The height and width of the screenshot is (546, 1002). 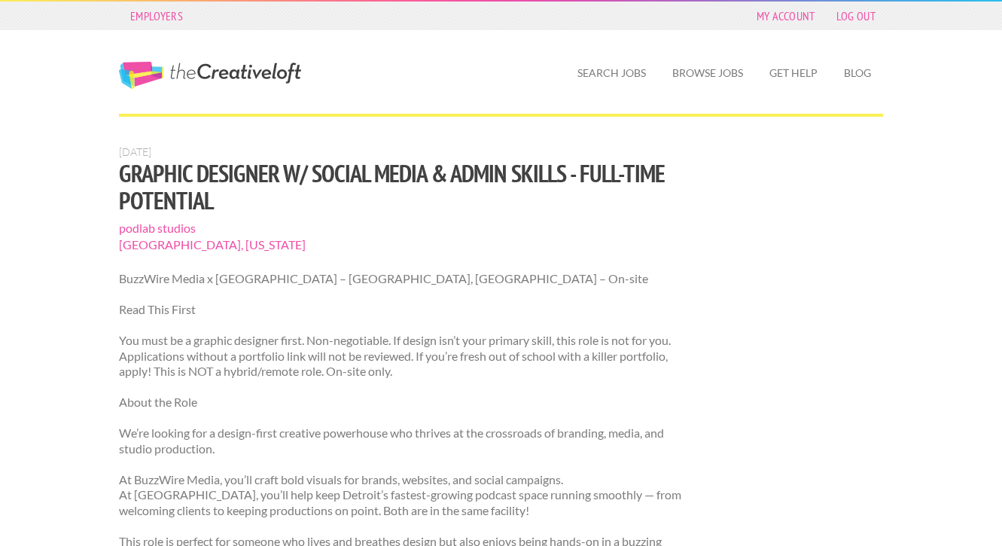 I want to click on a: The Creative Loft, so click(x=210, y=75).